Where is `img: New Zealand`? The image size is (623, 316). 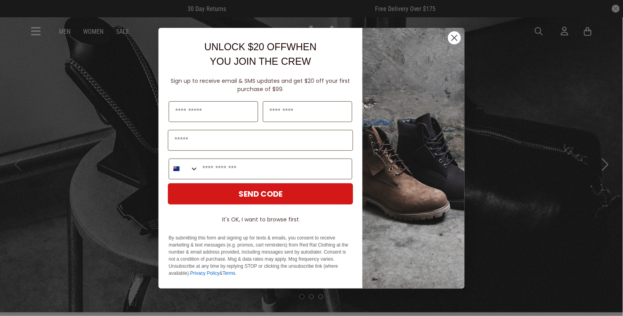 img: New Zealand is located at coordinates (177, 169).